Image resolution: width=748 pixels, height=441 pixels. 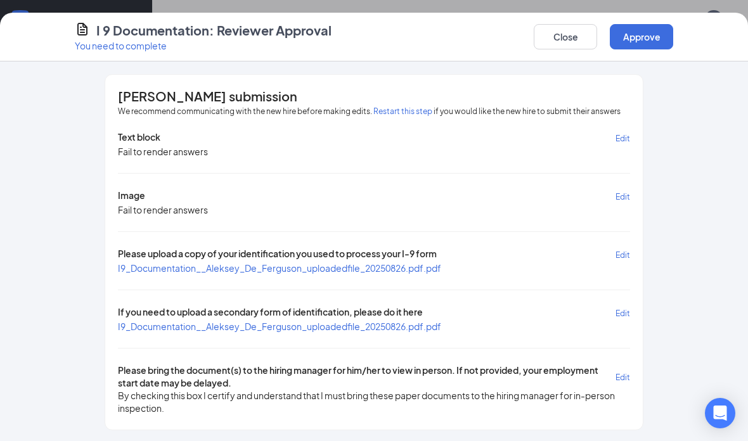 What do you see at coordinates (641, 37) in the screenshot?
I see `button: Approve` at bounding box center [641, 37].